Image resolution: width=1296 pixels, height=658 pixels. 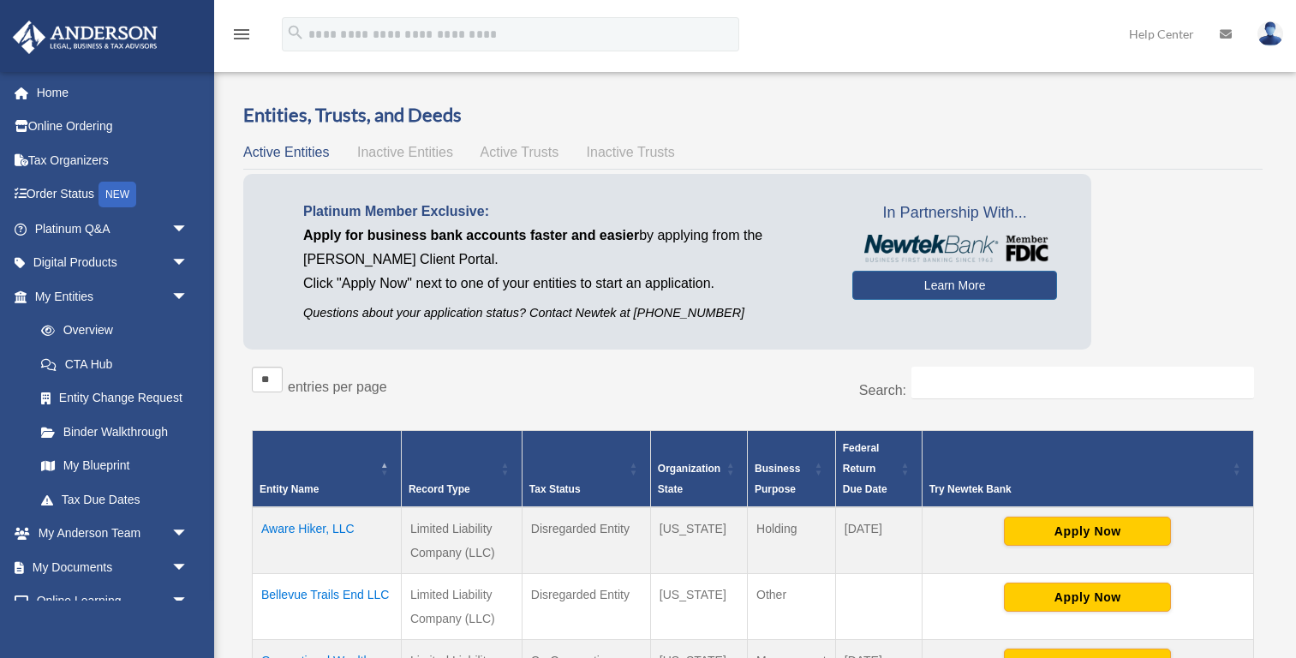 What do you see at coordinates (113, 127) in the screenshot?
I see `a: Online Ordering` at bounding box center [113, 127].